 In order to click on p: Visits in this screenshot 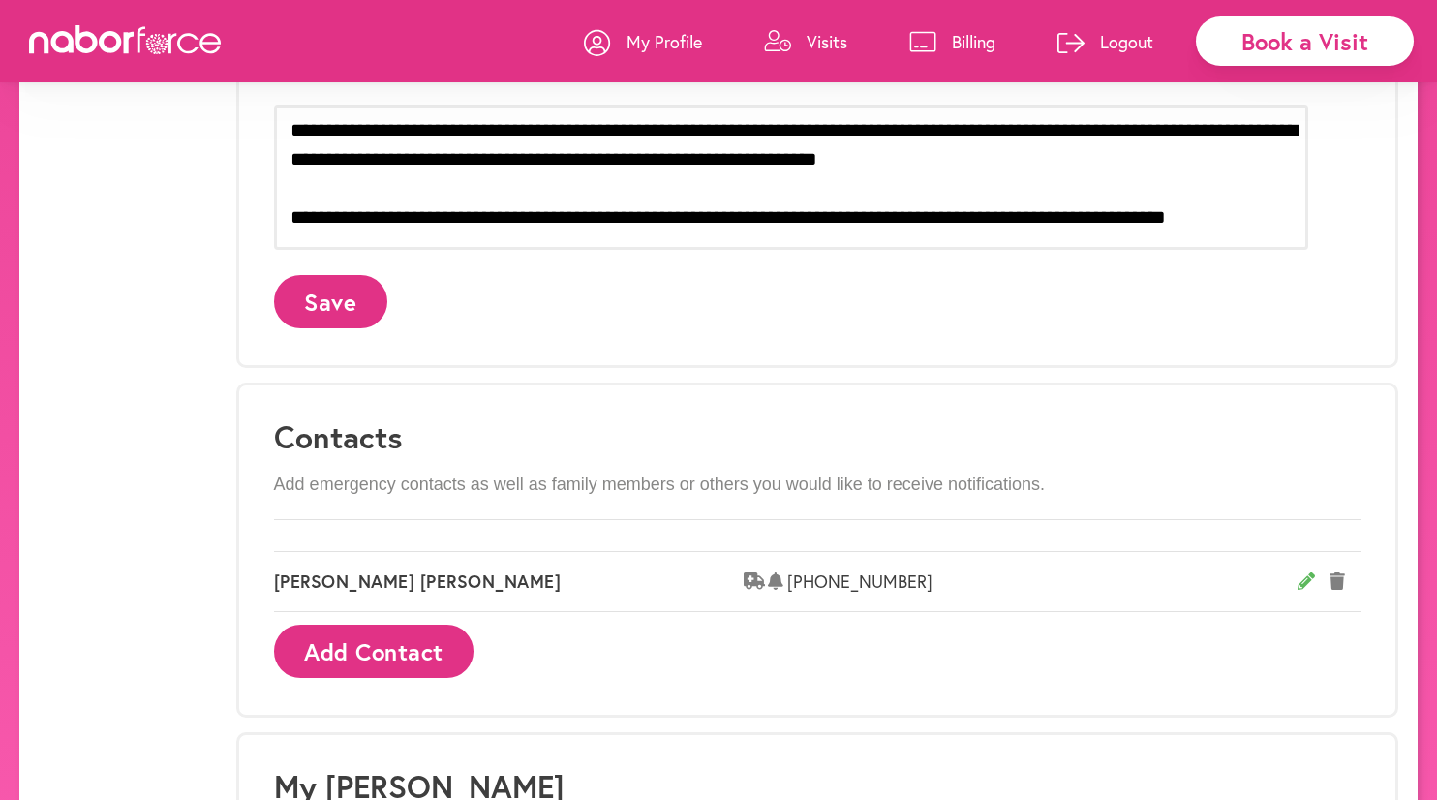, I will do `click(827, 42)`.